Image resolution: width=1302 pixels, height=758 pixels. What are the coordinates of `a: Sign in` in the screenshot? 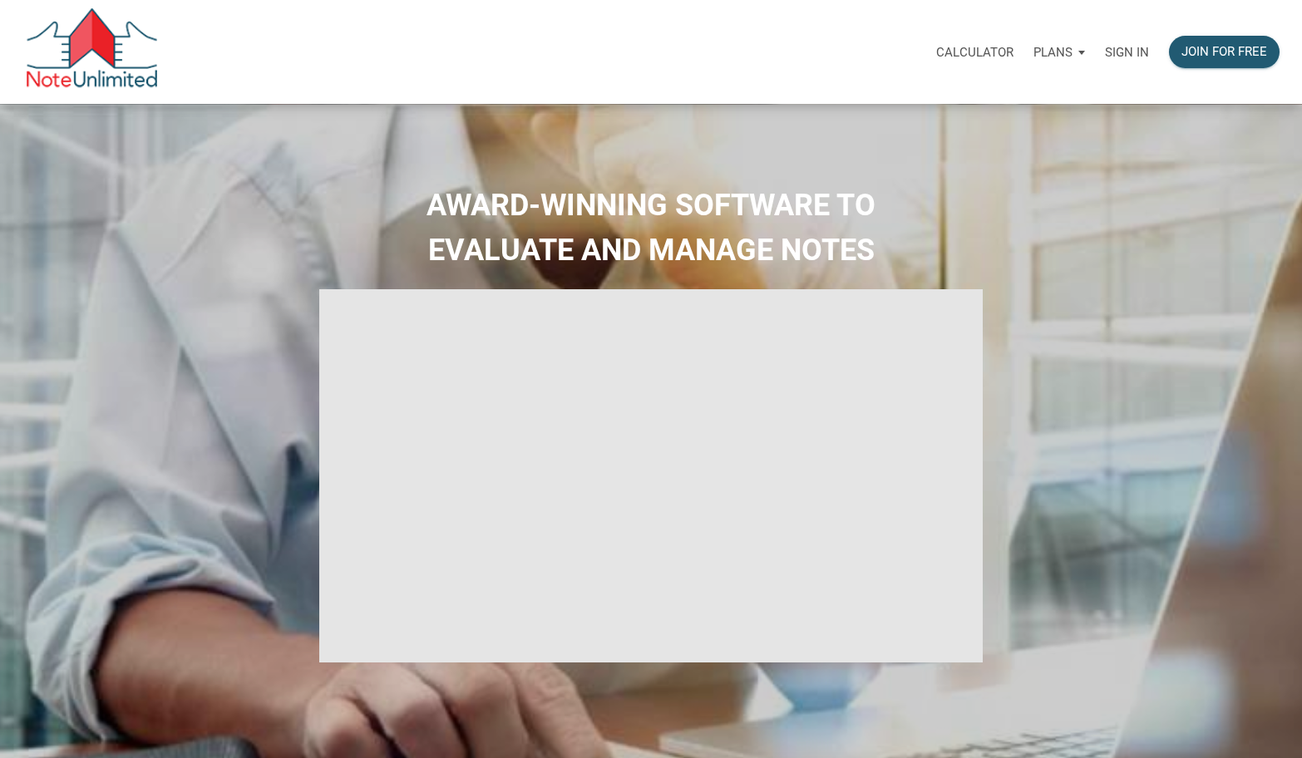 It's located at (1127, 52).